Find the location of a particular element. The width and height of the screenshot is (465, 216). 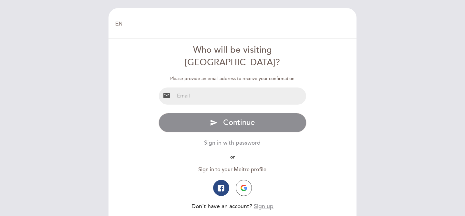

span: or is located at coordinates (233, 157).